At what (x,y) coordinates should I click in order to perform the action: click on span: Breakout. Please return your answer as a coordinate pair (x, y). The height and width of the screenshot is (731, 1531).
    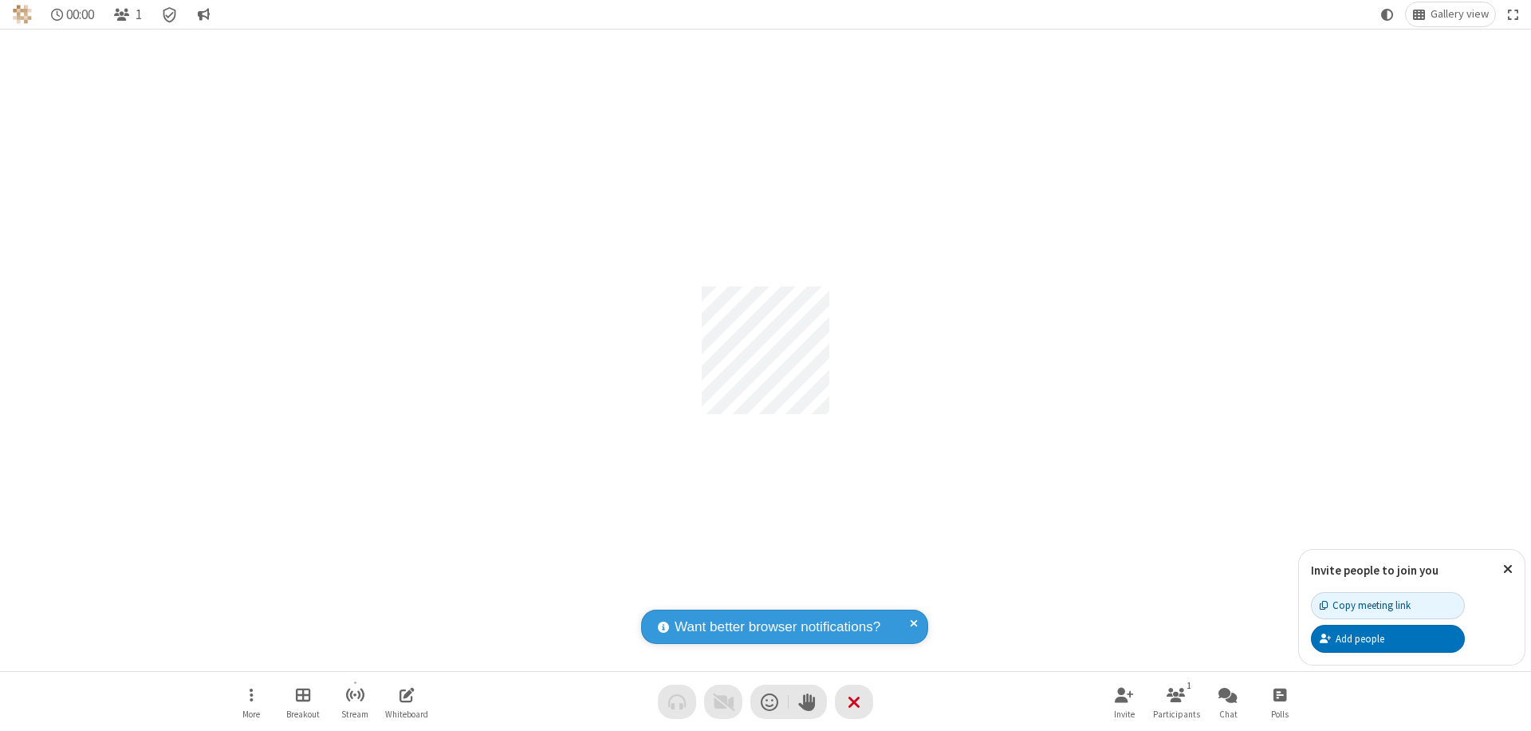
    Looking at the image, I should click on (303, 714).